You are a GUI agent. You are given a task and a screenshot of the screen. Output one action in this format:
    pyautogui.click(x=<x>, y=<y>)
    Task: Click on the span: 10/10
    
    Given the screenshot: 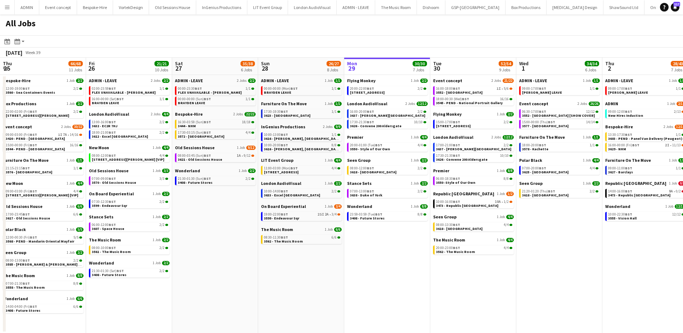 What is the action you would take?
    pyautogui.click(x=418, y=122)
    